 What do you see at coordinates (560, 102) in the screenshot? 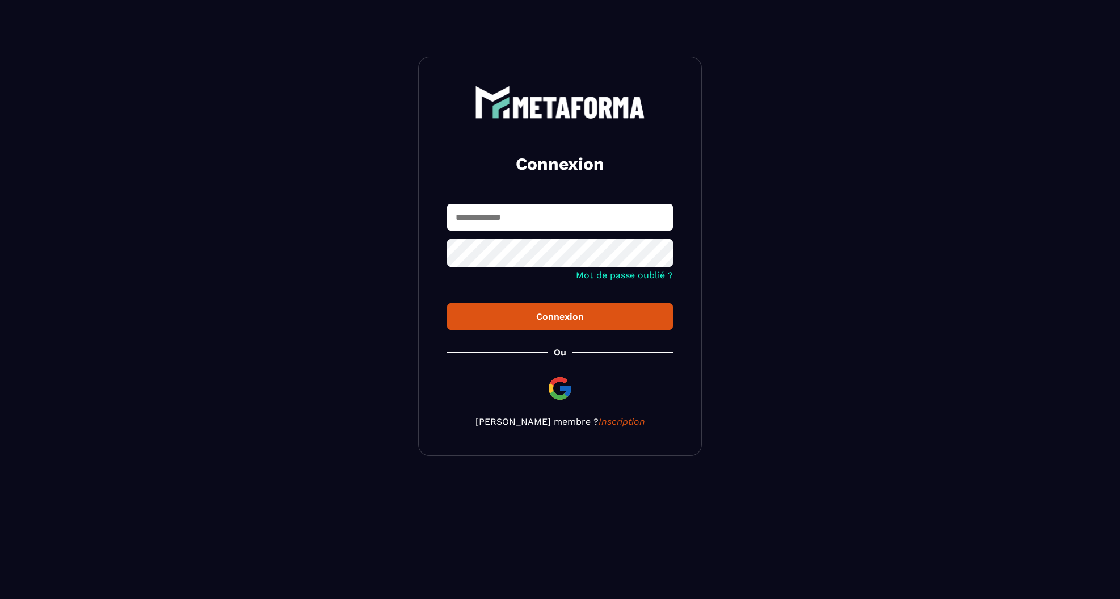
I see `a: logo` at bounding box center [560, 102].